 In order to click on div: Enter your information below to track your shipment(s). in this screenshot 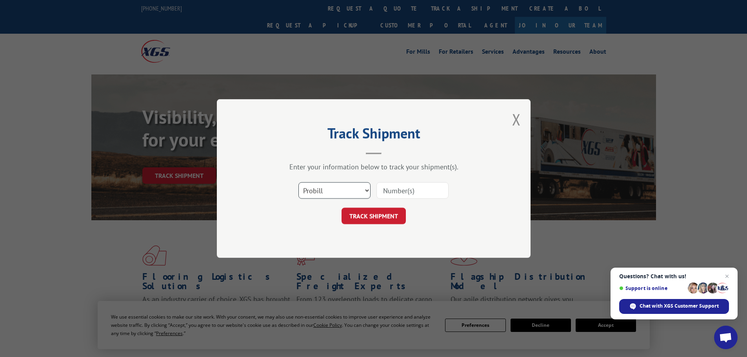, I will do `click(374, 167)`.